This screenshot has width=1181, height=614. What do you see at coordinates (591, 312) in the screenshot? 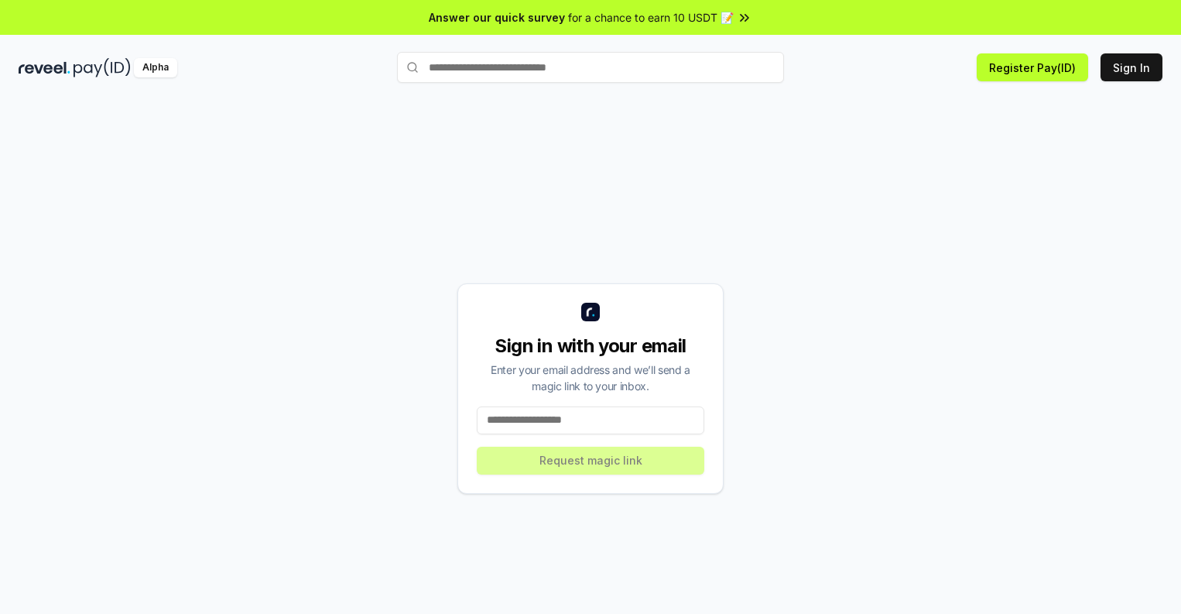
I see `img: logo_small` at bounding box center [591, 312].